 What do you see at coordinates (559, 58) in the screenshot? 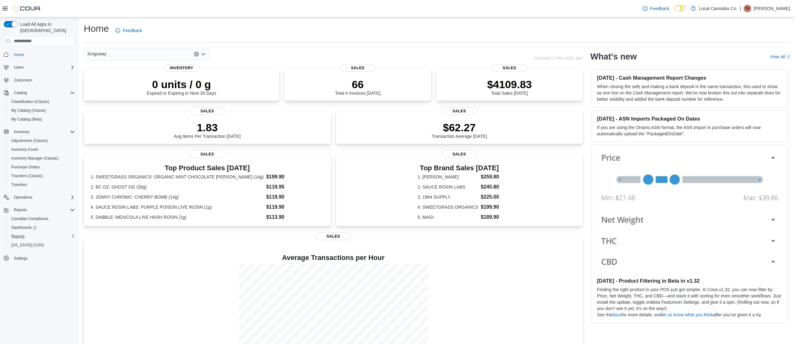
I see `p: Updated 1 minute(s) ago` at bounding box center [559, 58].